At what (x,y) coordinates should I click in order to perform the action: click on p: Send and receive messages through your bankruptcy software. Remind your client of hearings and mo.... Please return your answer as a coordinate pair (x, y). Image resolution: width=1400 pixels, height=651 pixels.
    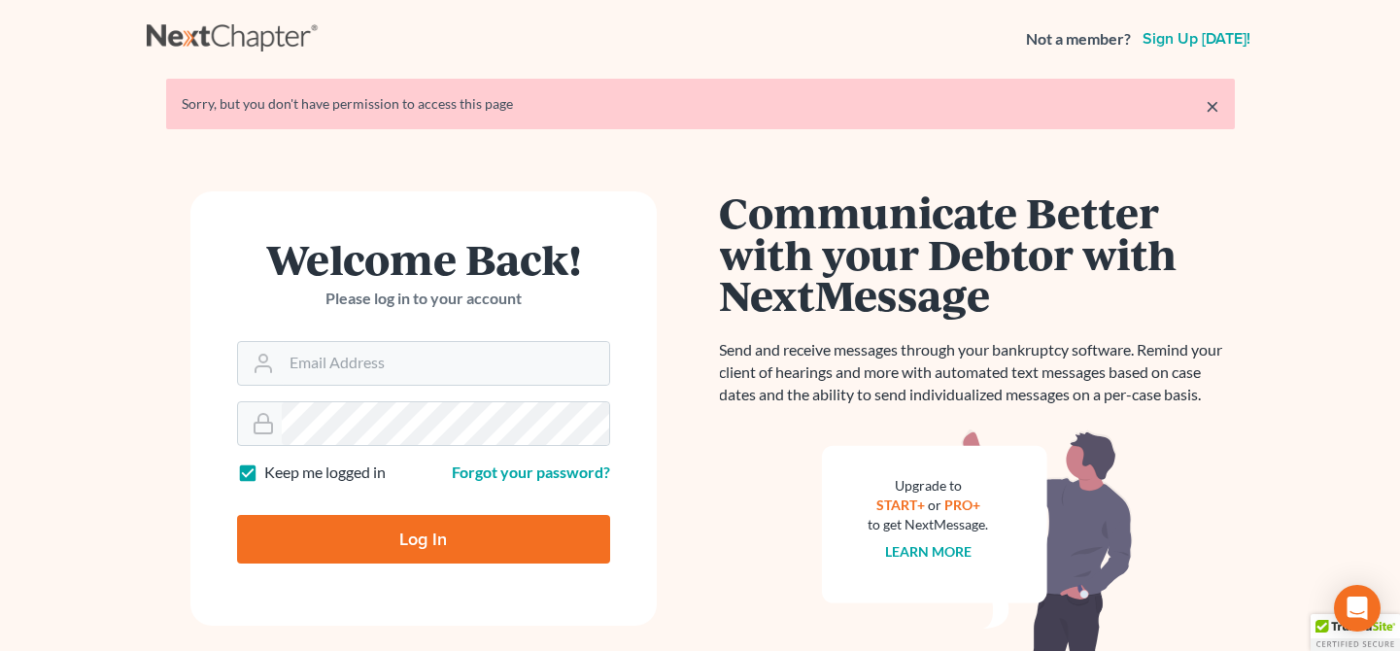
    Looking at the image, I should click on (978, 372).